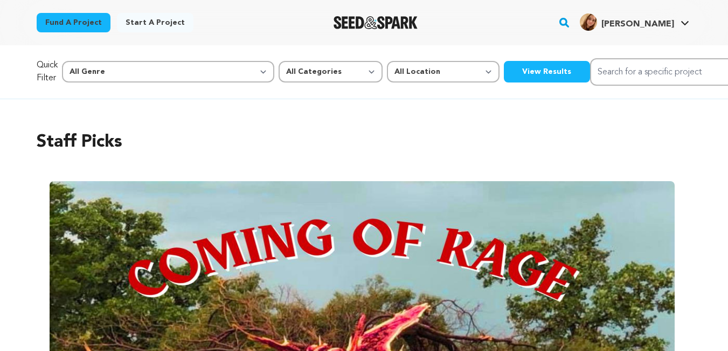 This screenshot has height=351, width=728. What do you see at coordinates (547, 72) in the screenshot?
I see `button: View Results` at bounding box center [547, 72].